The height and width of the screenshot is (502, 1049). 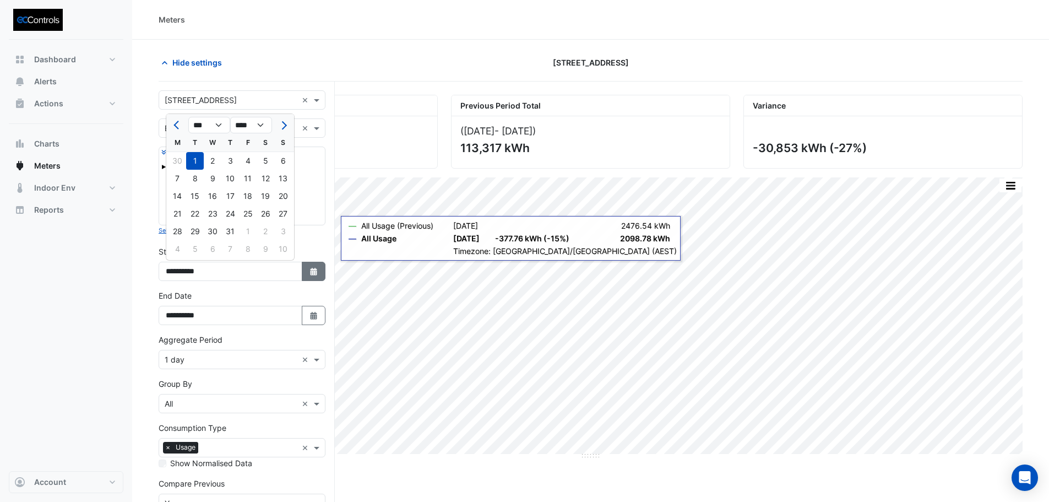 I want to click on select: Select year, so click(x=251, y=125).